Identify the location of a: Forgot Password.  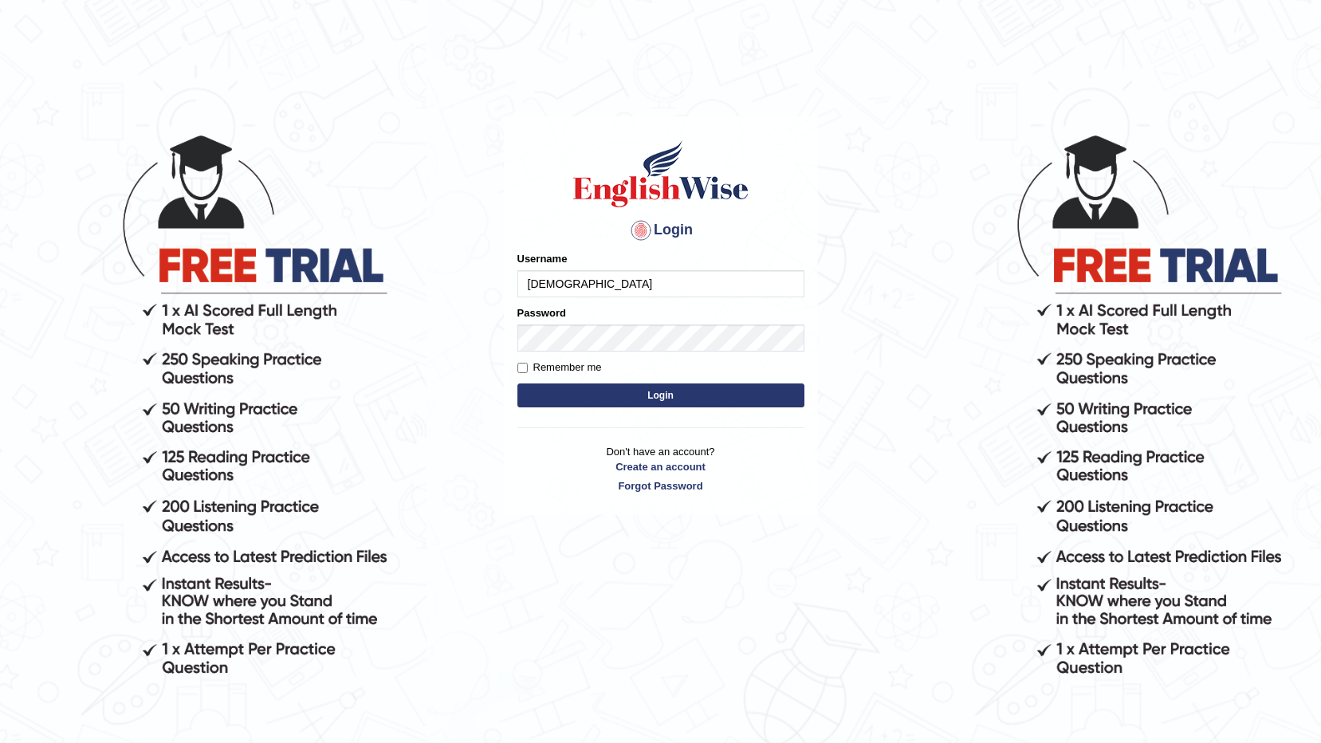
(661, 486).